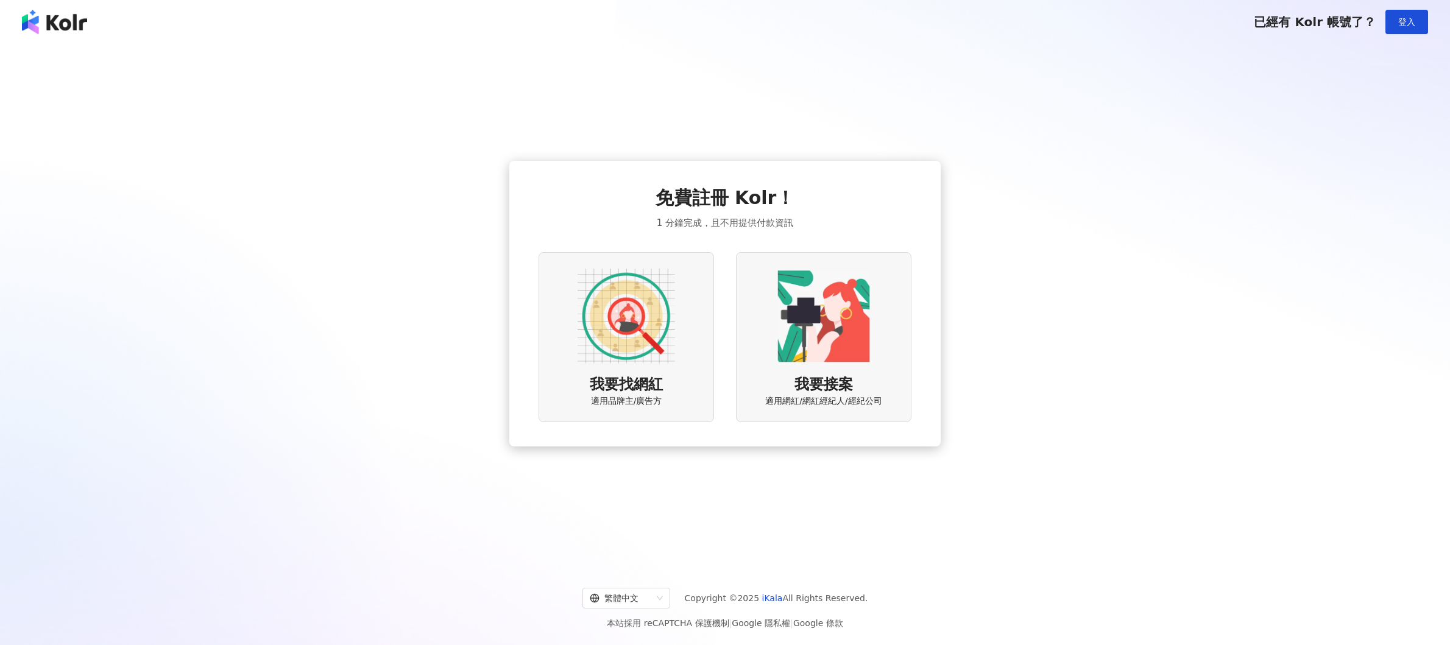 The height and width of the screenshot is (645, 1450). I want to click on a: iKala, so click(772, 598).